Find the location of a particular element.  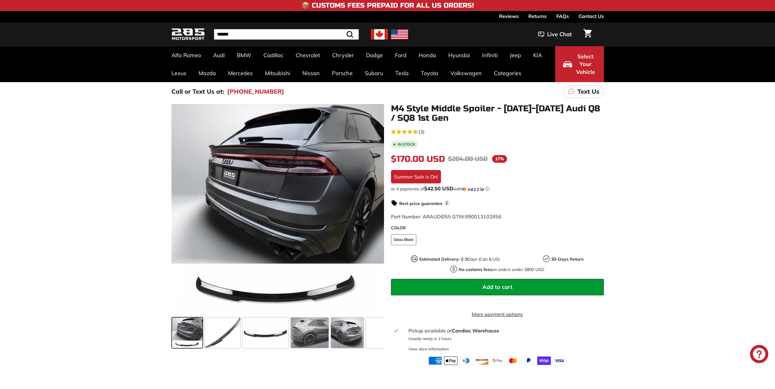

a: Reviews is located at coordinates (509, 16).